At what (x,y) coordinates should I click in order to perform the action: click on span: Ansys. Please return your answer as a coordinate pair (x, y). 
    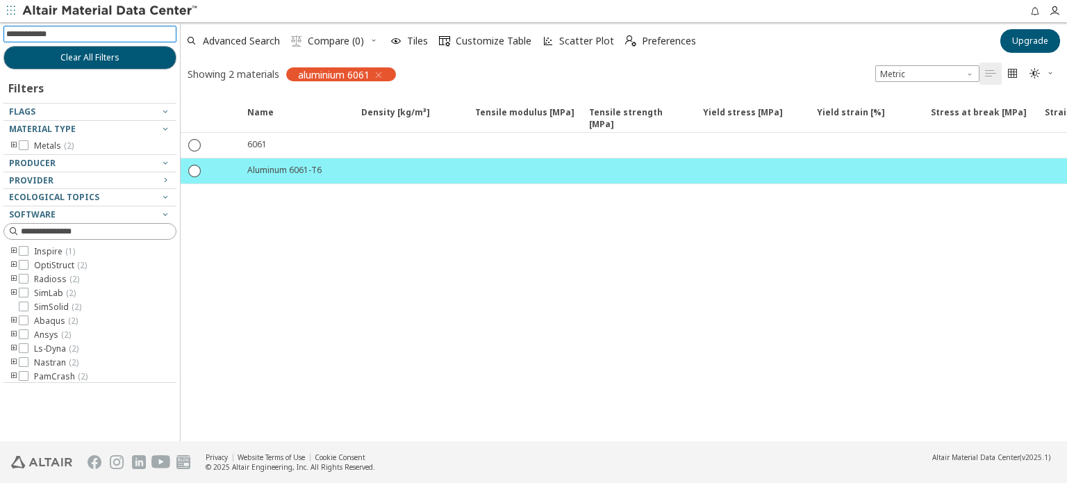
    Looking at the image, I should click on (52, 335).